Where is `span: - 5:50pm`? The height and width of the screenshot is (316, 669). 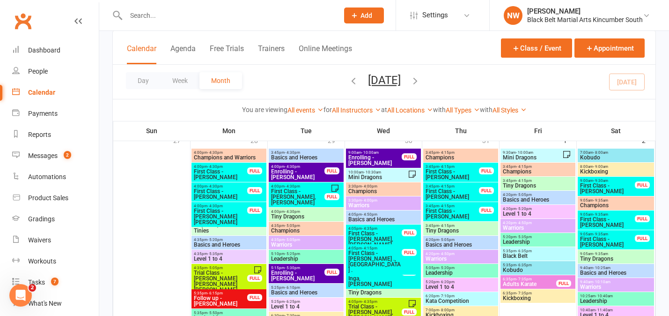 span: - 5:50pm is located at coordinates (215, 312).